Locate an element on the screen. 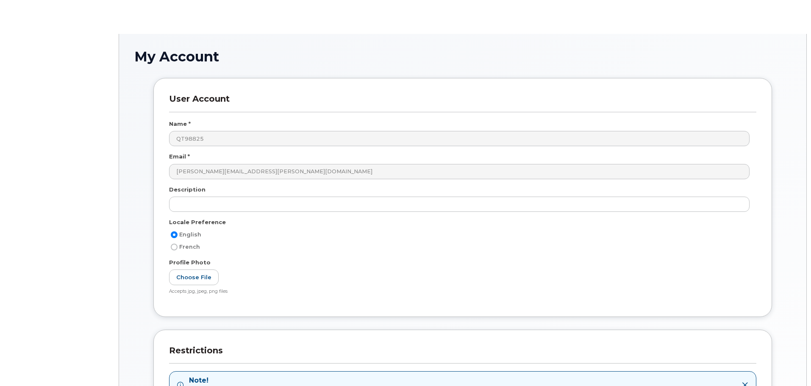  h3: Restrictions is located at coordinates (462, 354).